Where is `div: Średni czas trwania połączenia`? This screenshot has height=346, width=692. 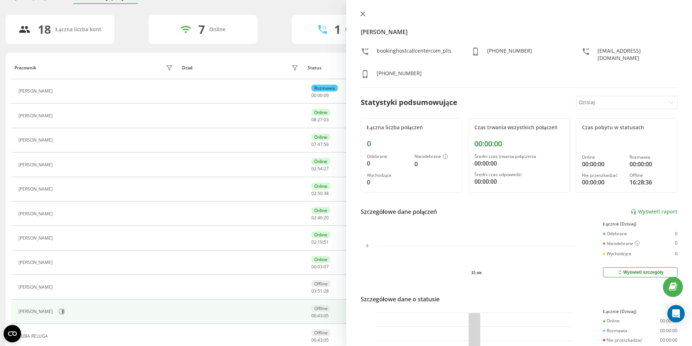
div: Średni czas trwania połączenia is located at coordinates (519, 157).